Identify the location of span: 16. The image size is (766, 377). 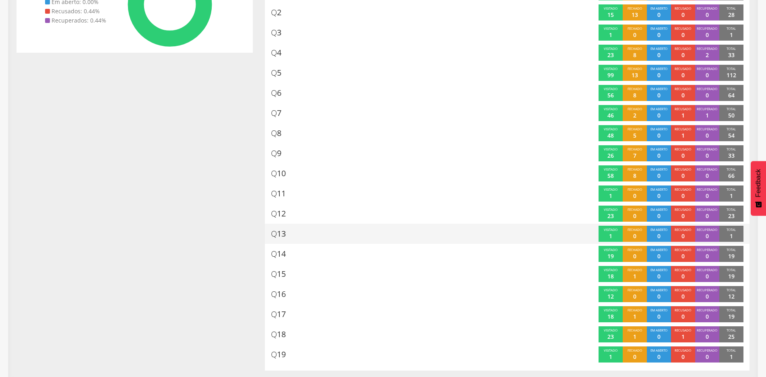
(278, 294).